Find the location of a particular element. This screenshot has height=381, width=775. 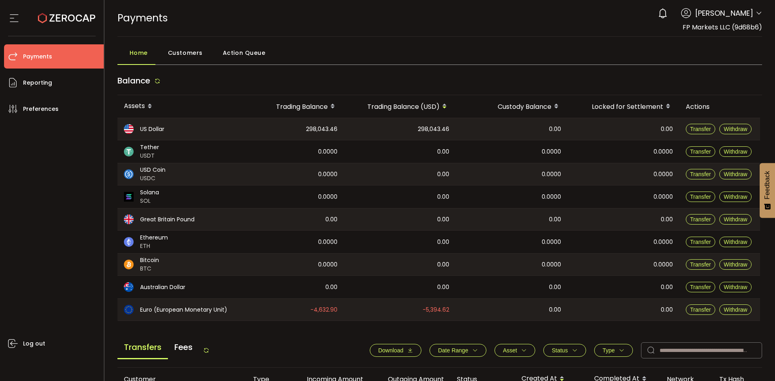

span: Status is located at coordinates (560, 351).